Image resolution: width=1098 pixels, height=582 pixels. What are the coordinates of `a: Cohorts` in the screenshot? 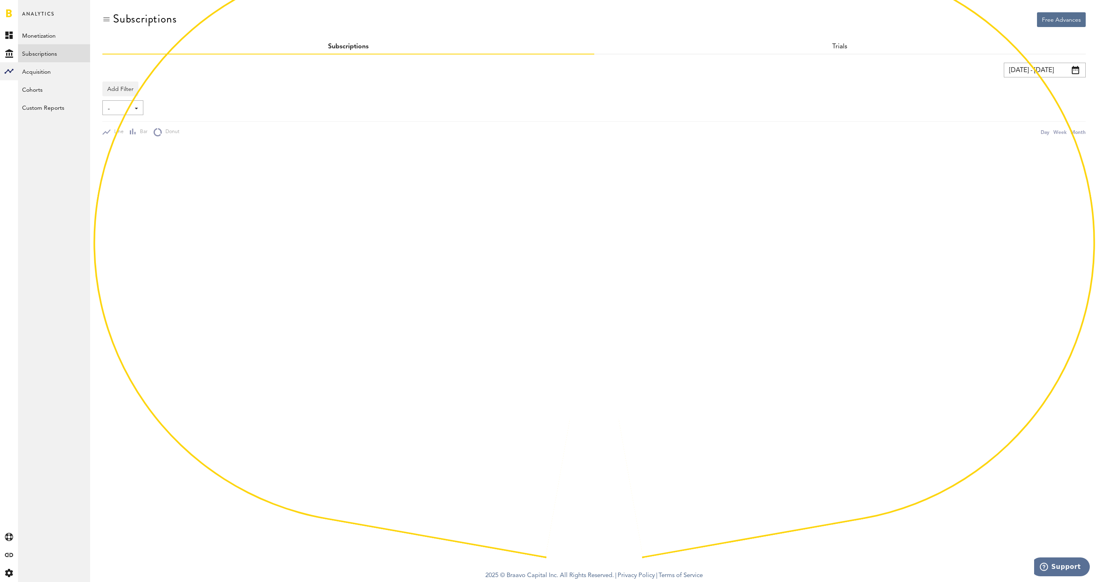 It's located at (54, 89).